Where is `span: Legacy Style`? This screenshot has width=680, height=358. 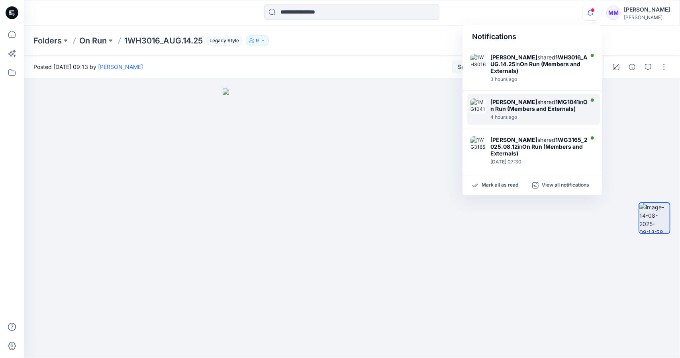
span: Legacy Style is located at coordinates (224, 41).